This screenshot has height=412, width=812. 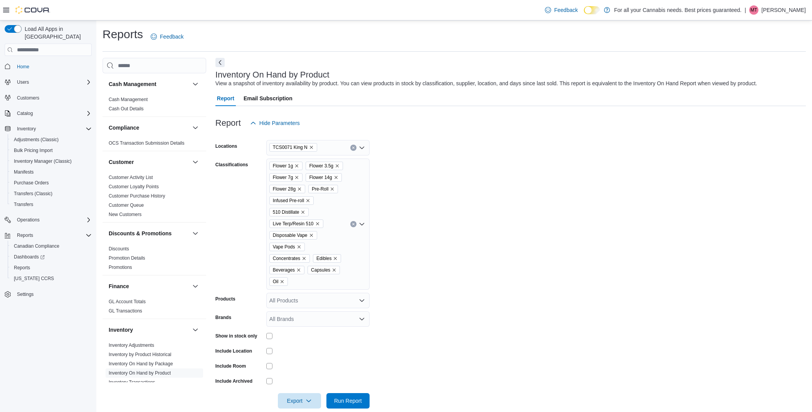 What do you see at coordinates (300, 401) in the screenshot?
I see `button: Export` at bounding box center [300, 401].